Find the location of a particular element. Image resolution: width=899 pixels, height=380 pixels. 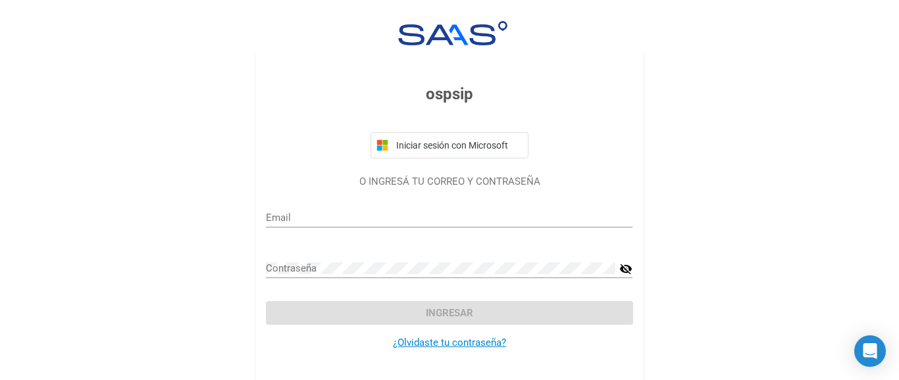

h3: ospsip is located at coordinates (449, 94).